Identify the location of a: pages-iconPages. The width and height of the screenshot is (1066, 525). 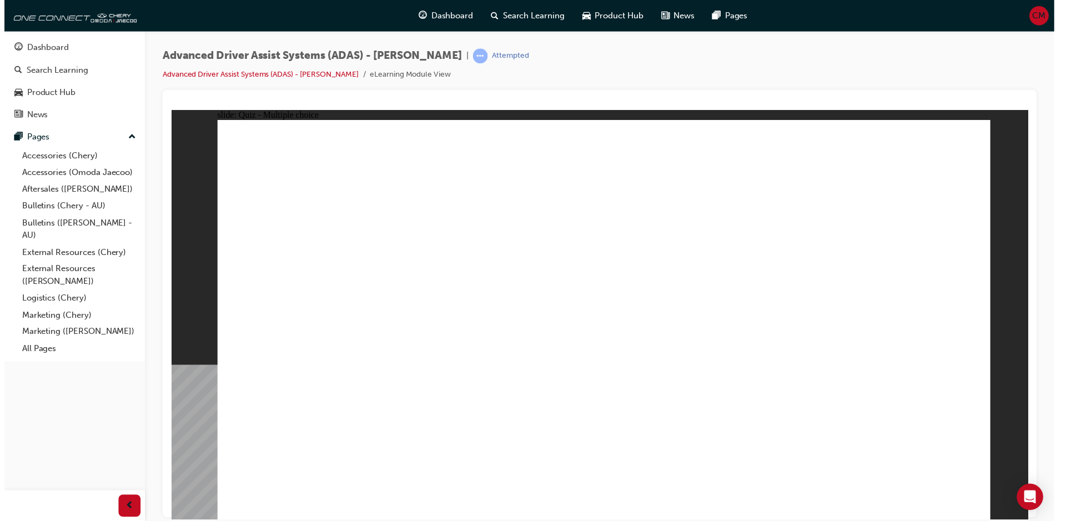
(731, 16).